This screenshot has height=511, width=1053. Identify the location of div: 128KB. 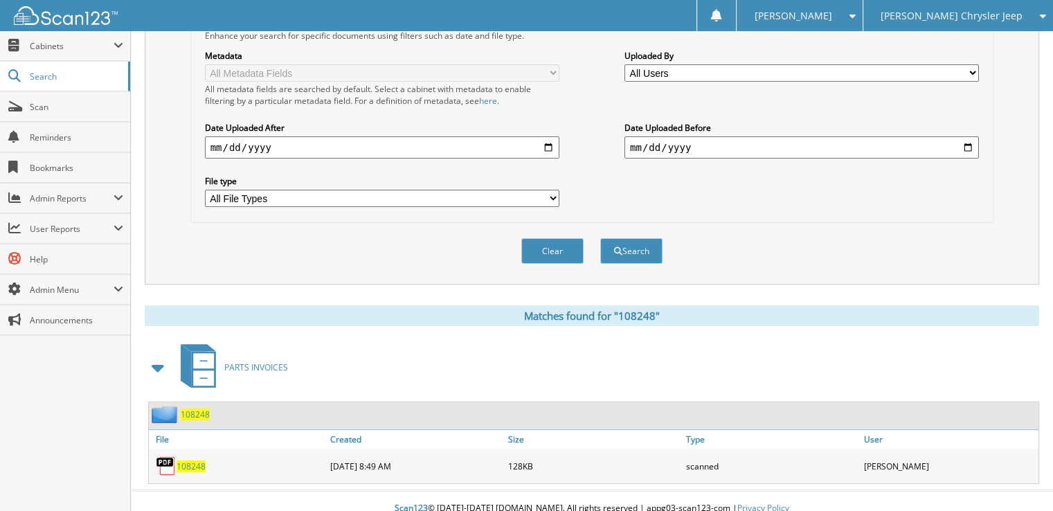
(593, 466).